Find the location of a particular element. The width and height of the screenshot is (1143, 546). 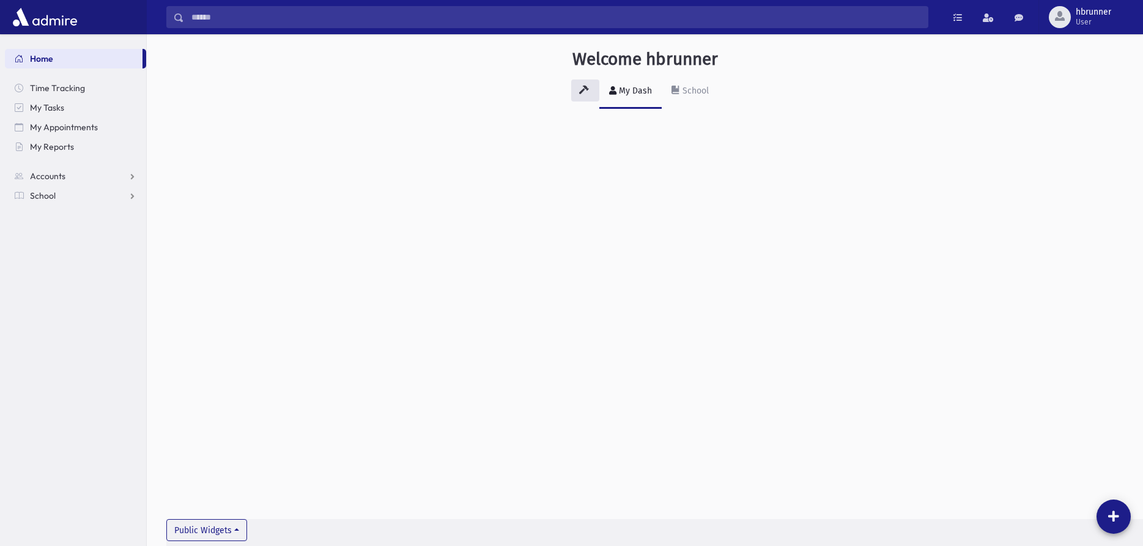

span: School is located at coordinates (43, 196).